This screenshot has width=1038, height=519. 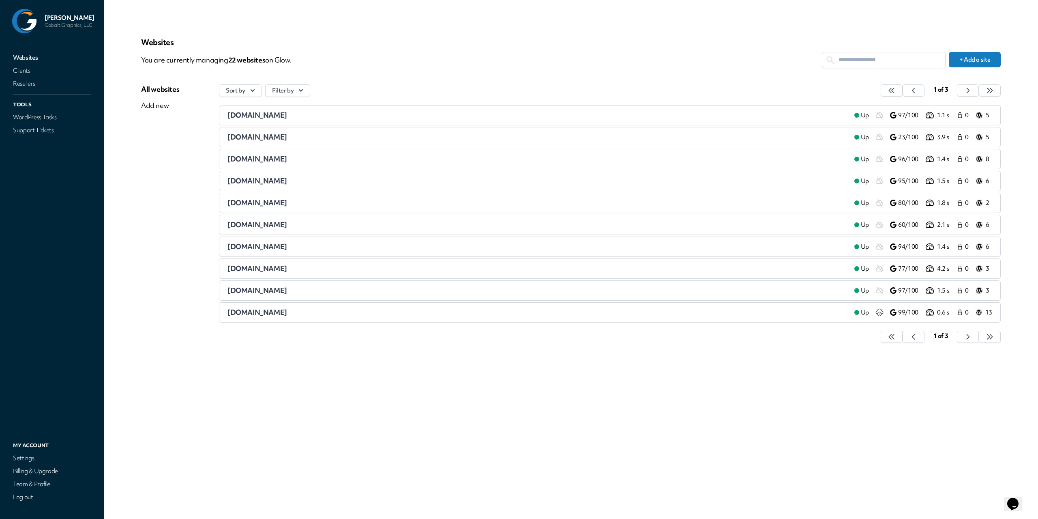 What do you see at coordinates (52, 105) in the screenshot?
I see `p: Tools` at bounding box center [52, 105].